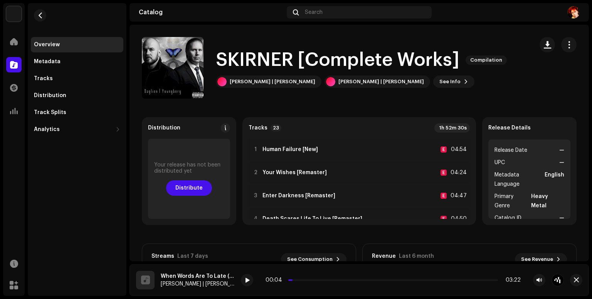  I want to click on span: Distribute, so click(189, 188).